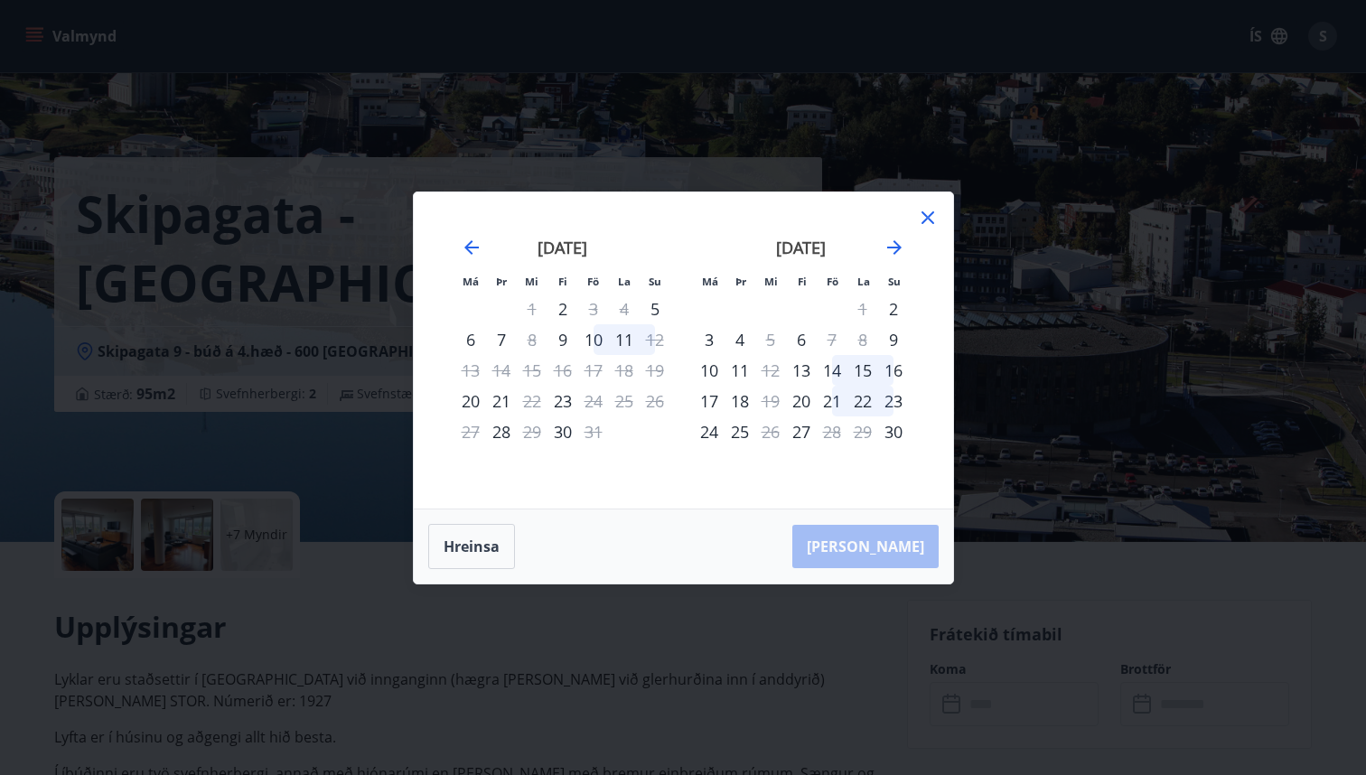 The height and width of the screenshot is (775, 1366). What do you see at coordinates (893, 432) in the screenshot?
I see `td: Choose sunnudagur, 30. nóvember 2025 as your check-in date. It’s available.` at bounding box center [893, 432].